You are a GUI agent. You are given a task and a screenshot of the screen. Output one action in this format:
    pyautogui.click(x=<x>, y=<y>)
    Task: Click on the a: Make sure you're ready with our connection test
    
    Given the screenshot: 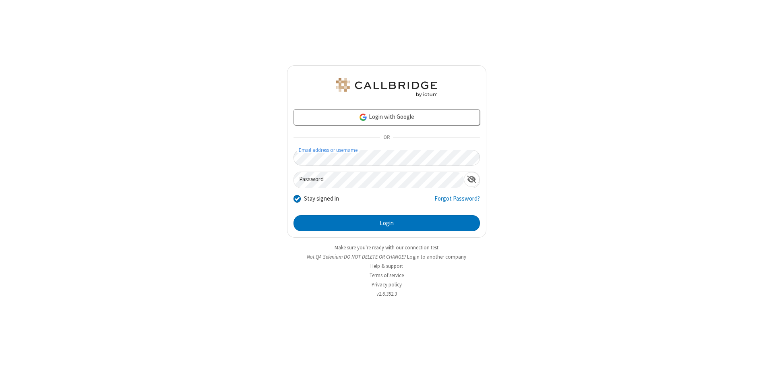 What is the action you would take?
    pyautogui.click(x=387, y=247)
    